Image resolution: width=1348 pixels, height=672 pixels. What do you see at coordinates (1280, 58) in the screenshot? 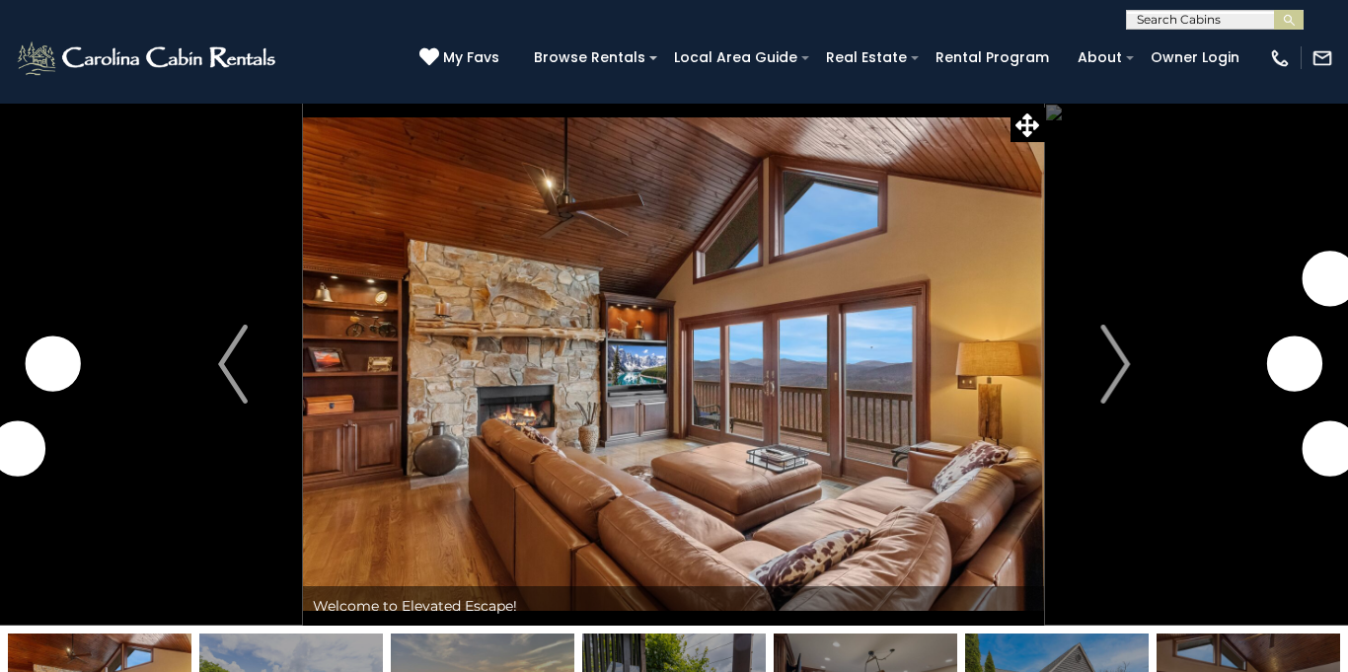
I see `img: phone-regular-white.png` at bounding box center [1280, 58].